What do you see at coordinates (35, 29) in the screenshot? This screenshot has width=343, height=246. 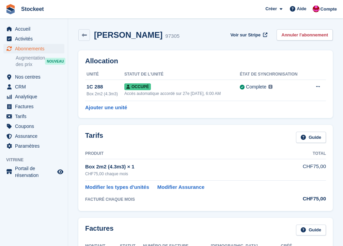 I see `span: Accueil` at bounding box center [35, 29].